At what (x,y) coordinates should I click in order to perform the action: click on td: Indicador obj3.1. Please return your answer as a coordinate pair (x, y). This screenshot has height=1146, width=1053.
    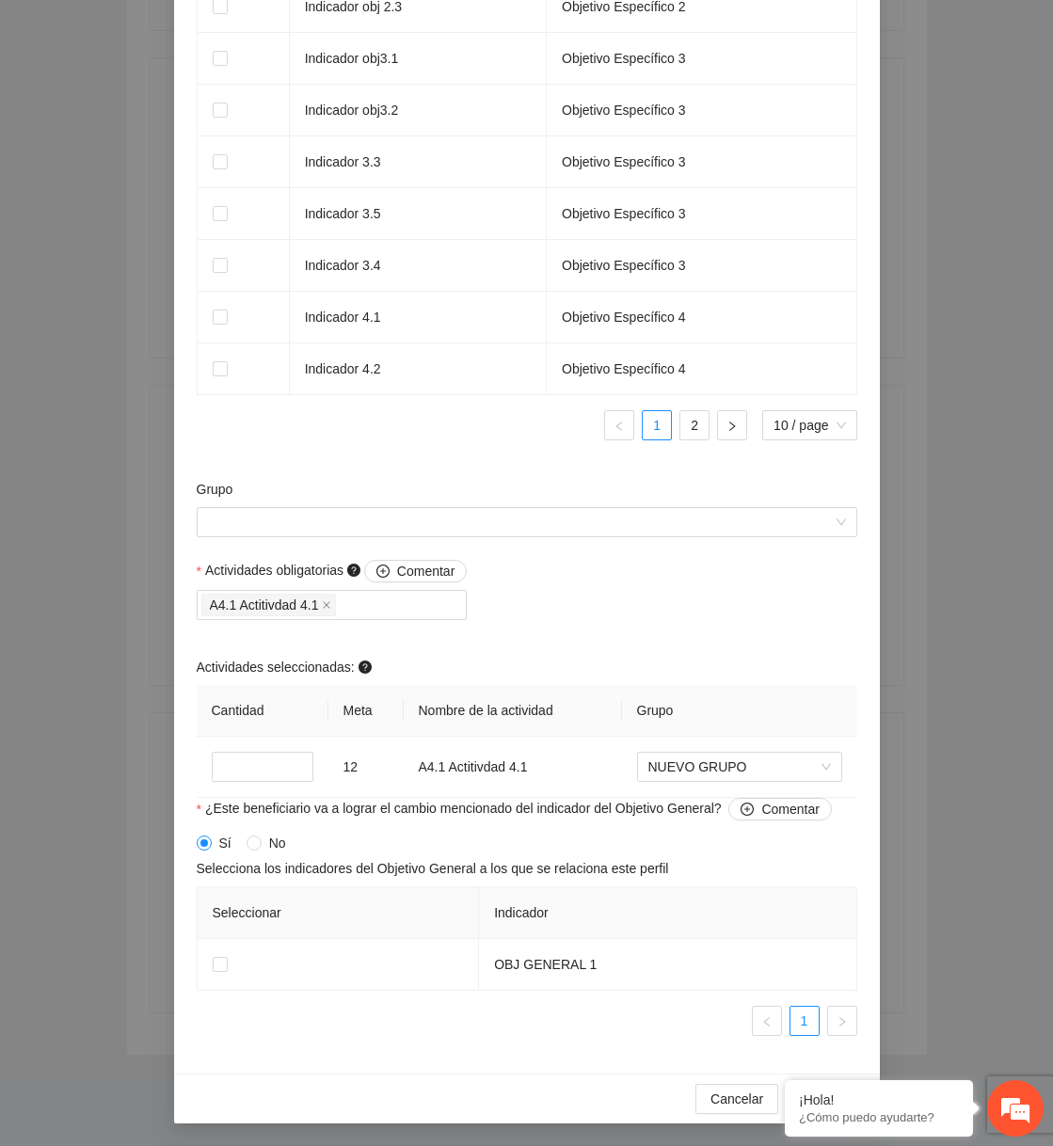
    Looking at the image, I should click on (418, 58).